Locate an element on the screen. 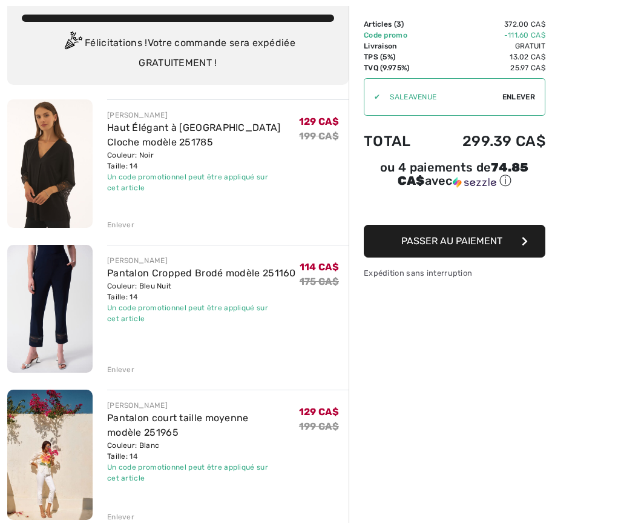 The height and width of the screenshot is (523, 621). div: Couleur: Bleu Nuit Taille: 14 is located at coordinates (204, 291).